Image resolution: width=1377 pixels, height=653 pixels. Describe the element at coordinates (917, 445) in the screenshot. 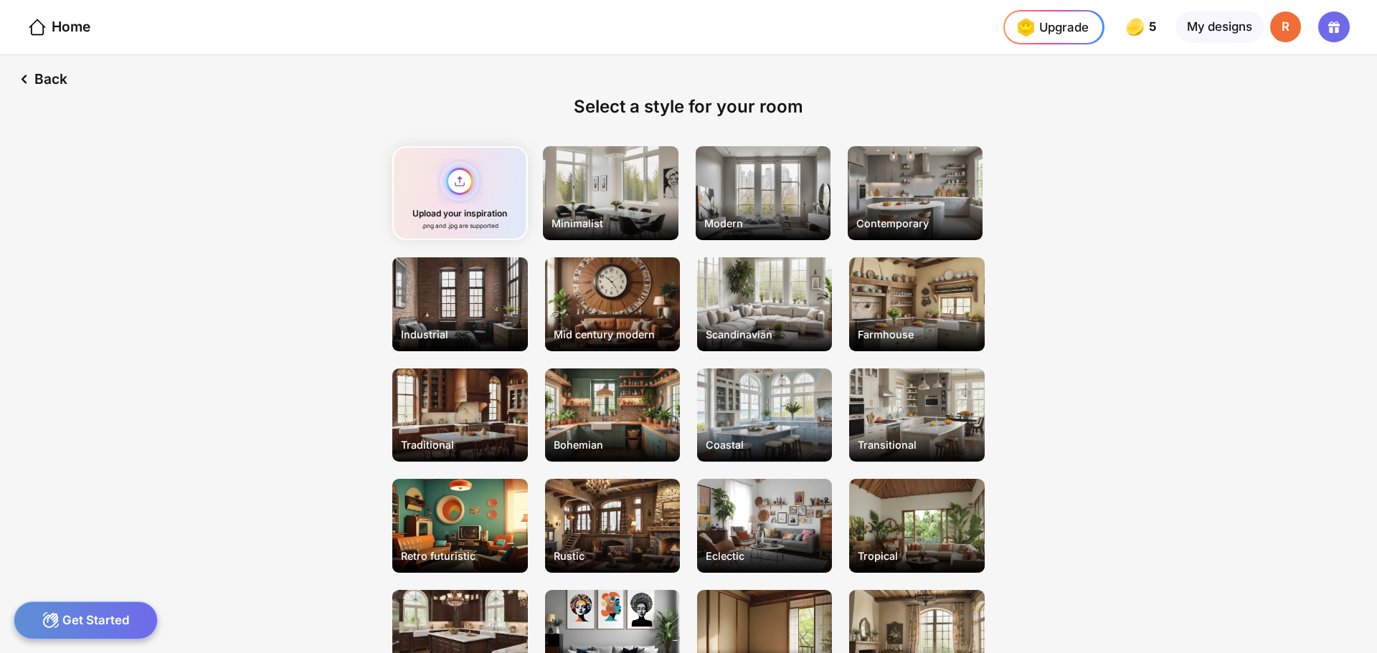

I see `div: Transitional` at that location.